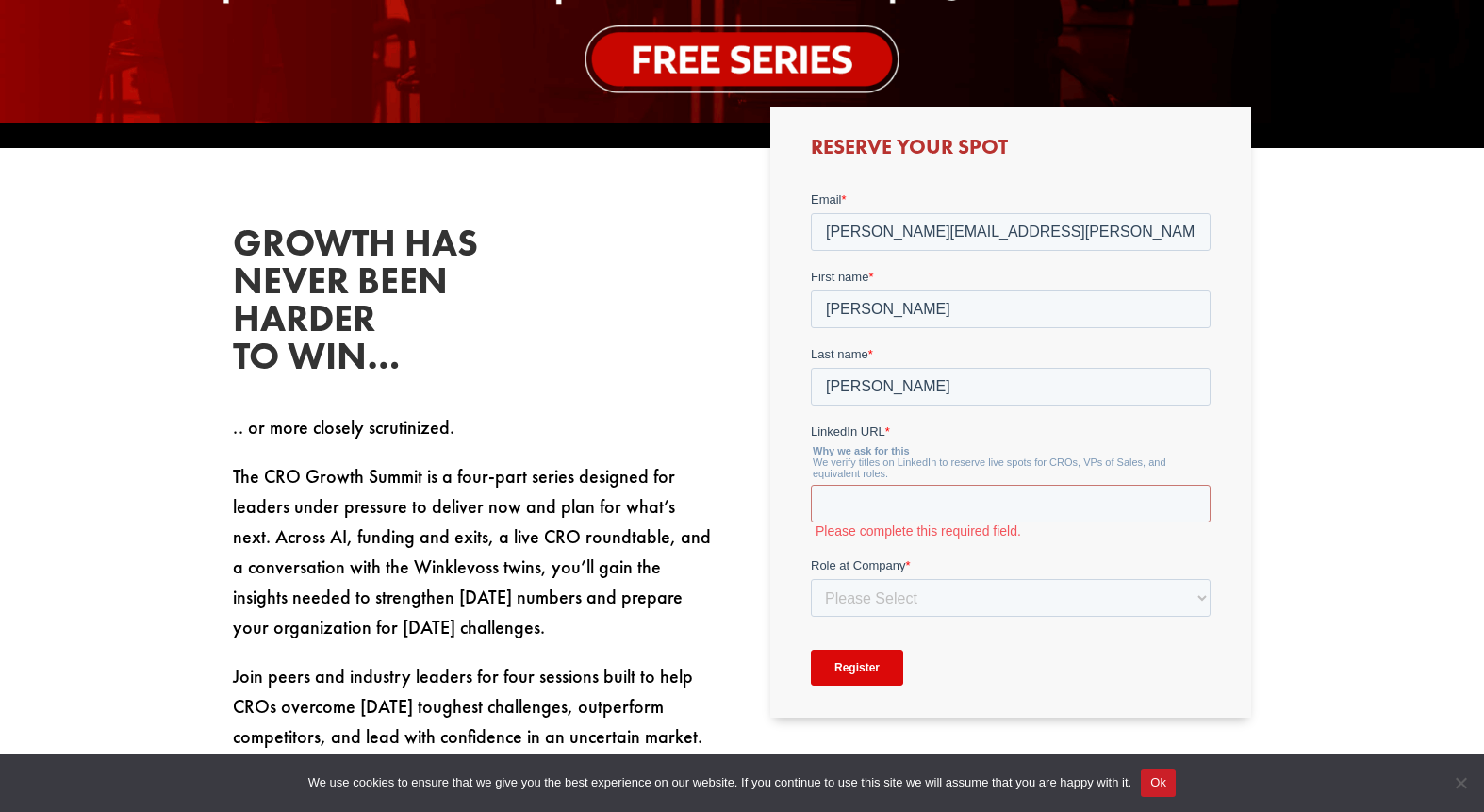 This screenshot has width=1484, height=812. What do you see at coordinates (50, 260) in the screenshot?
I see `strong: Why we ask for this` at bounding box center [50, 260].